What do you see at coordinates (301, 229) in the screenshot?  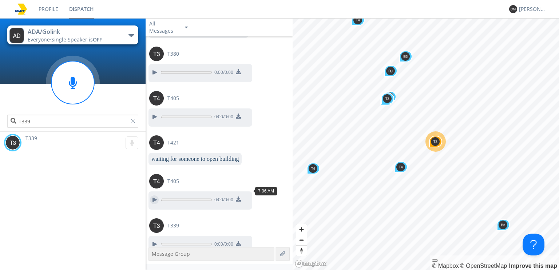 I see `button: Zoom in` at bounding box center [301, 229].